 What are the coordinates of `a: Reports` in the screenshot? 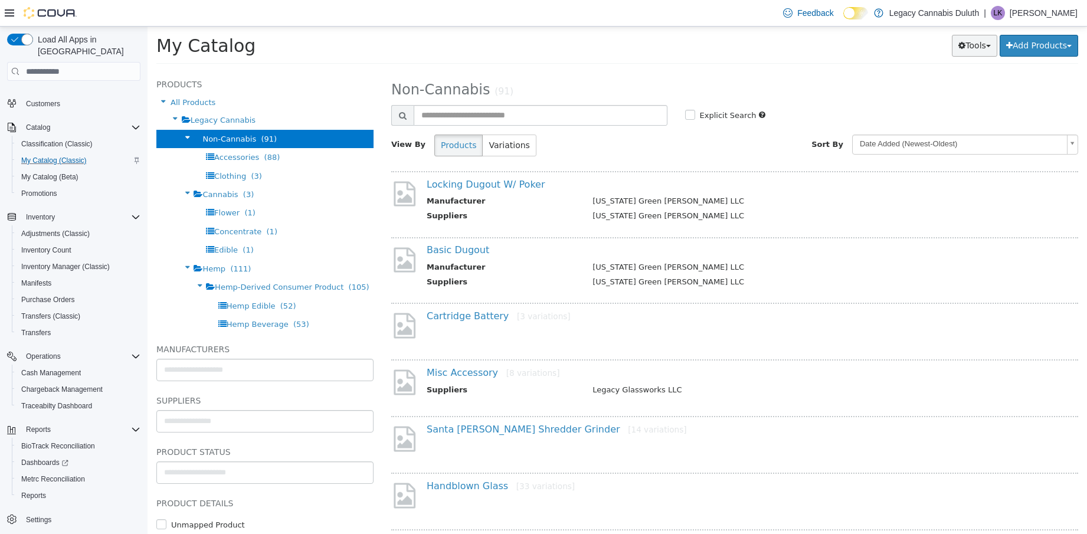 It's located at (34, 496).